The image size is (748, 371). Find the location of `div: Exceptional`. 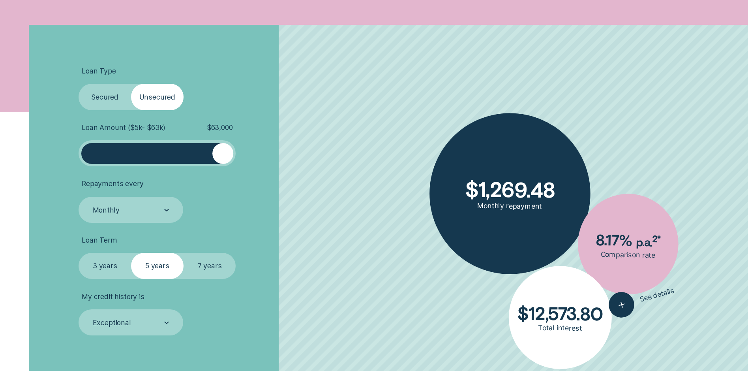

div: Exceptional is located at coordinates (112, 323).